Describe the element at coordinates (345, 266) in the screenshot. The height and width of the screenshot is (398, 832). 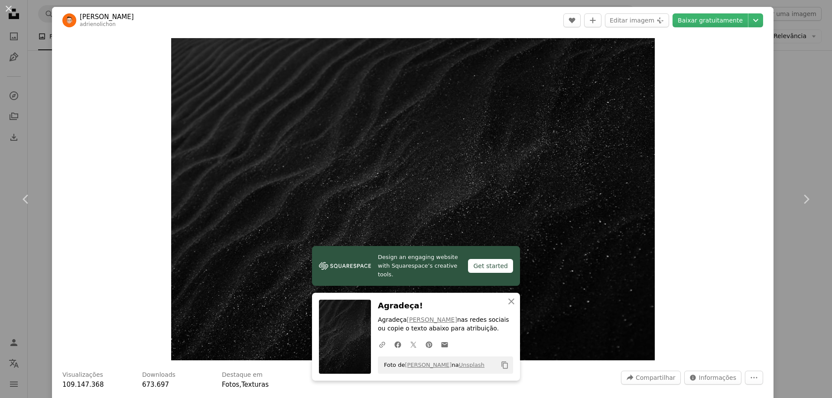
I see `img: file-1606177908946-d1eed1cbe4f5image` at that location.